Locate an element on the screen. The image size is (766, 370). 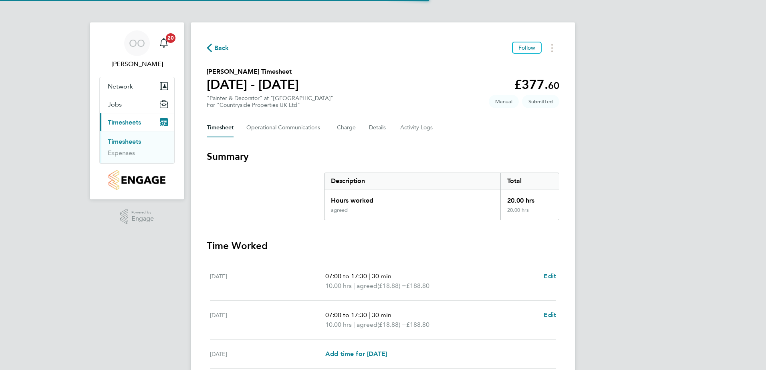
div: For "Countryside Properties UK Ltd" is located at coordinates (270, 105).